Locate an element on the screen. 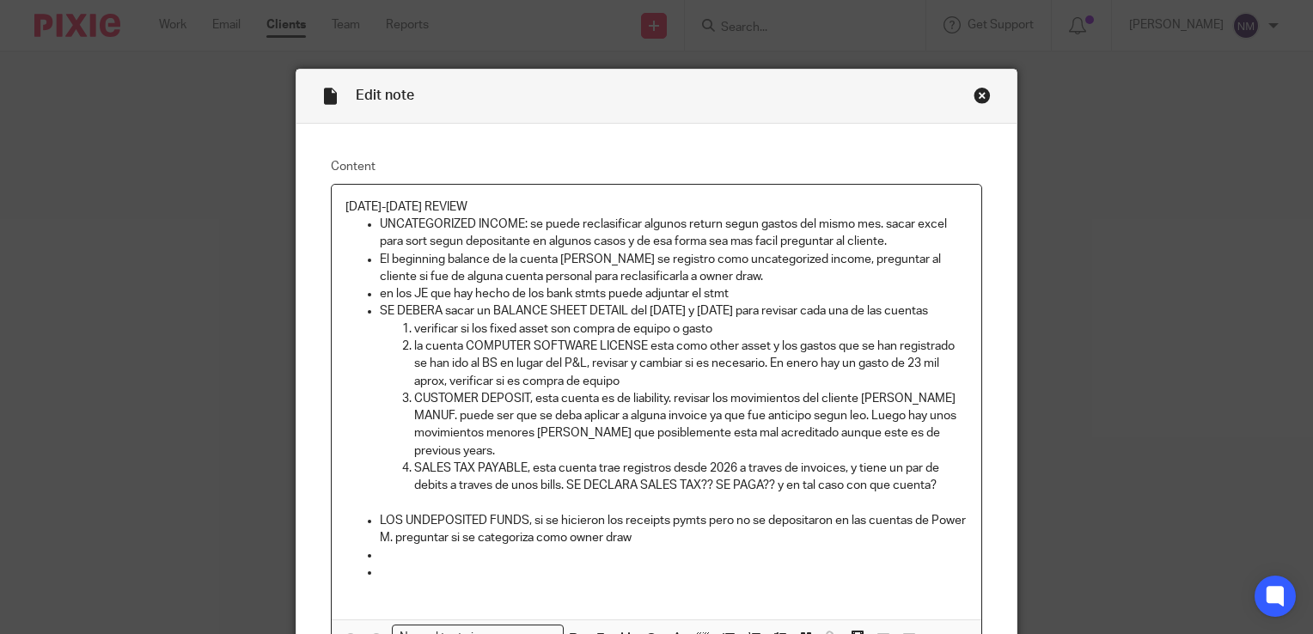 This screenshot has height=634, width=1313. p: verificar si los fixed asset son compra de equipo o gasto is located at coordinates (691, 329).